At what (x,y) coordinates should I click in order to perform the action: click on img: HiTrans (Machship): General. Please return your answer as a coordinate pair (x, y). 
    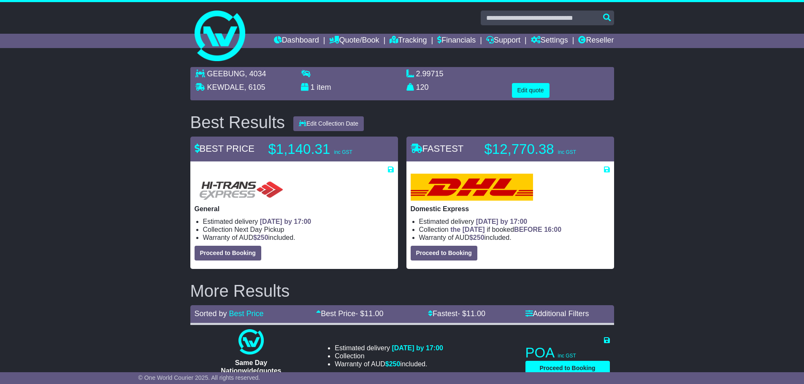
    Looking at the image, I should click on (241, 187).